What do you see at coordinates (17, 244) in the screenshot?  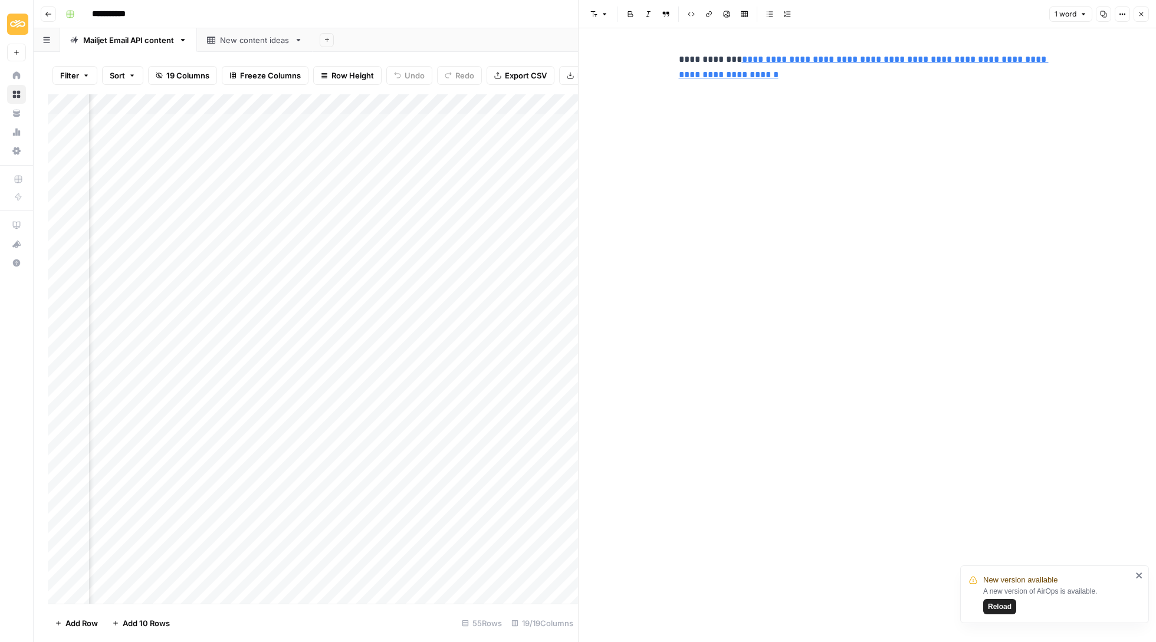 I see `div: What's new?` at bounding box center [17, 244].